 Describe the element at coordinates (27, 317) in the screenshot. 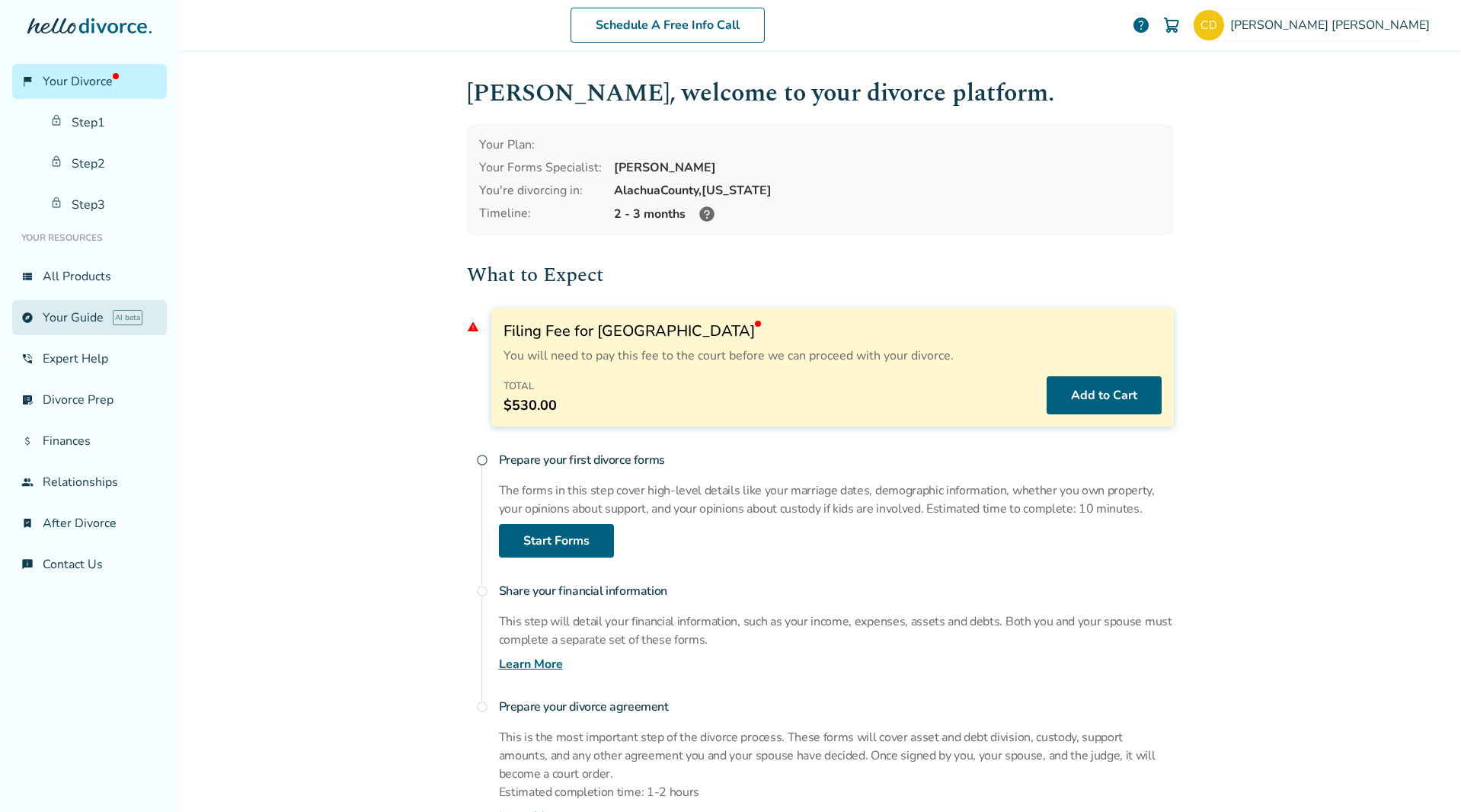

I see `span: explore` at that location.